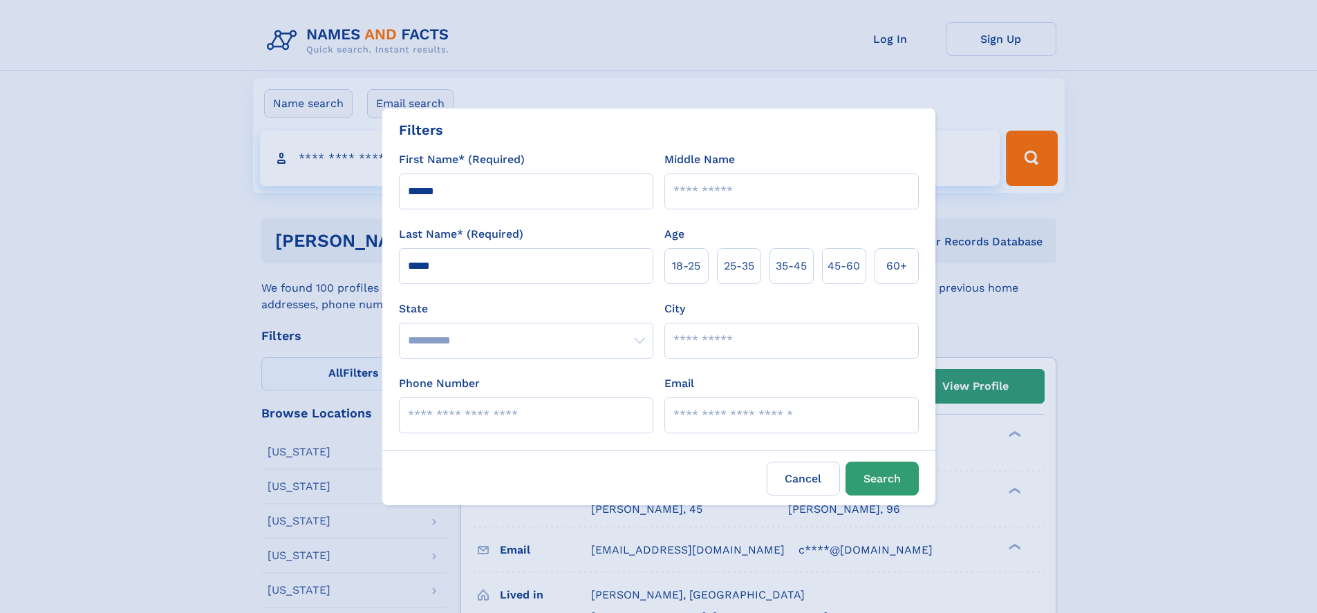 The width and height of the screenshot is (1317, 613). Describe the element at coordinates (461, 234) in the screenshot. I see `label: Last Name* (Required)` at that location.